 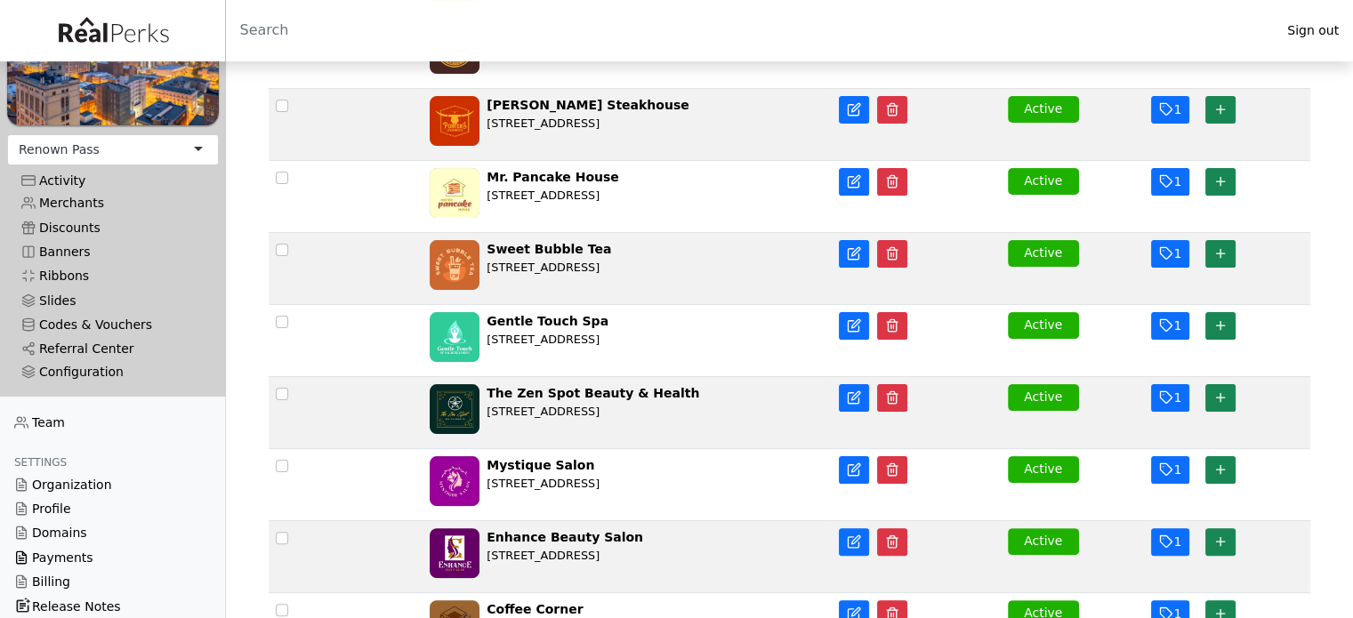 What do you see at coordinates (454, 409) in the screenshot?
I see `img: 4S6DfTabcnkk4m2OULzrYqgbSkUNgjg6MZNp6OYp.png` at bounding box center [454, 409].